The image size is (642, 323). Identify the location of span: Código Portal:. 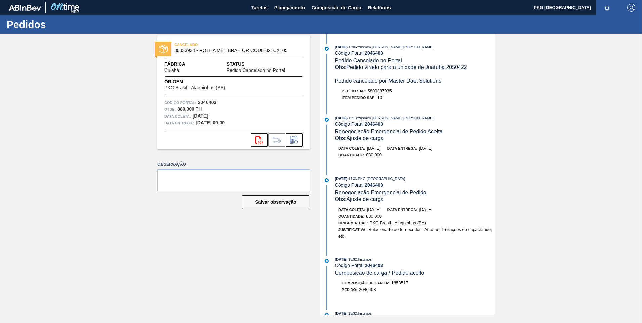
(180, 103).